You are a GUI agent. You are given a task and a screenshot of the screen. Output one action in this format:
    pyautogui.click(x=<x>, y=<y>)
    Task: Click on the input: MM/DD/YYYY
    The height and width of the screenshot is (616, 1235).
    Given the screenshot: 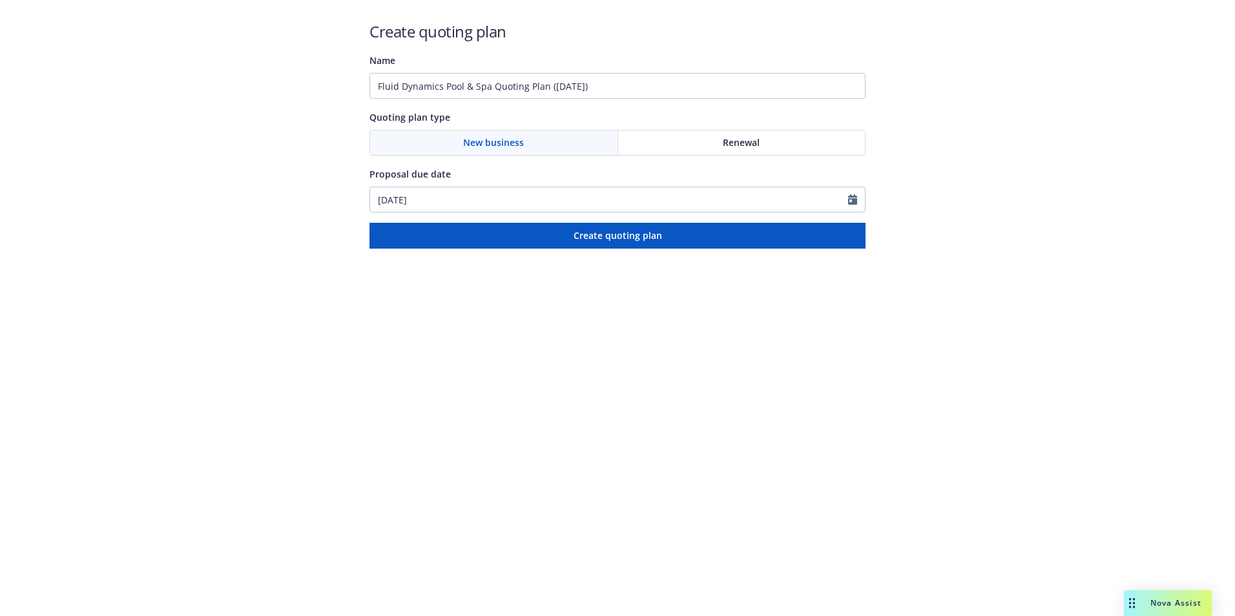 What is the action you would take?
    pyautogui.click(x=609, y=200)
    